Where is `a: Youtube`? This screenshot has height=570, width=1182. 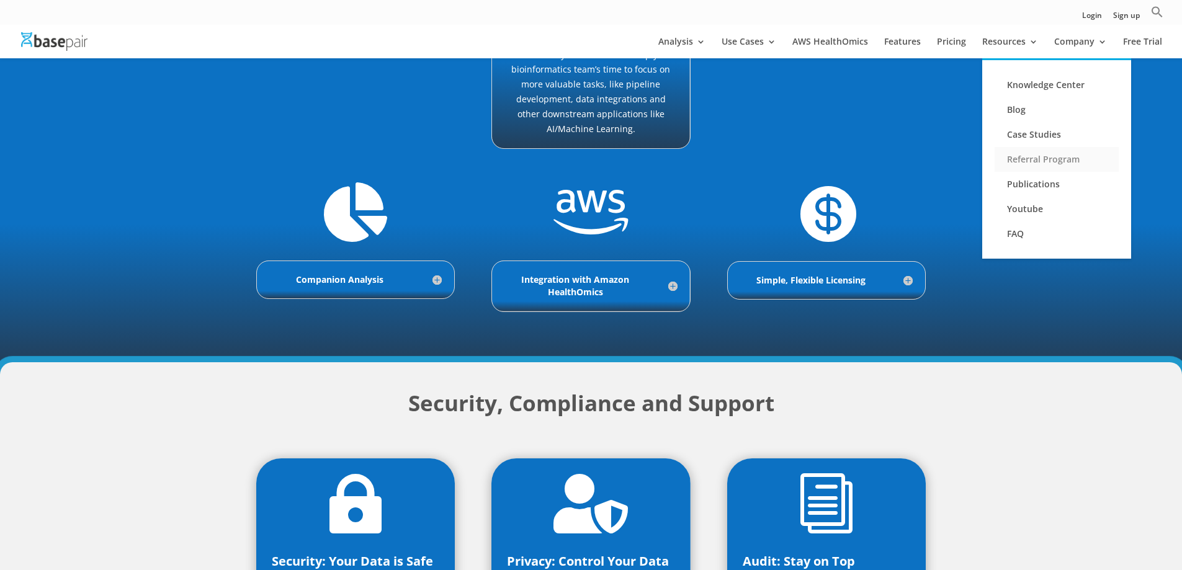 a: Youtube is located at coordinates (1057, 209).